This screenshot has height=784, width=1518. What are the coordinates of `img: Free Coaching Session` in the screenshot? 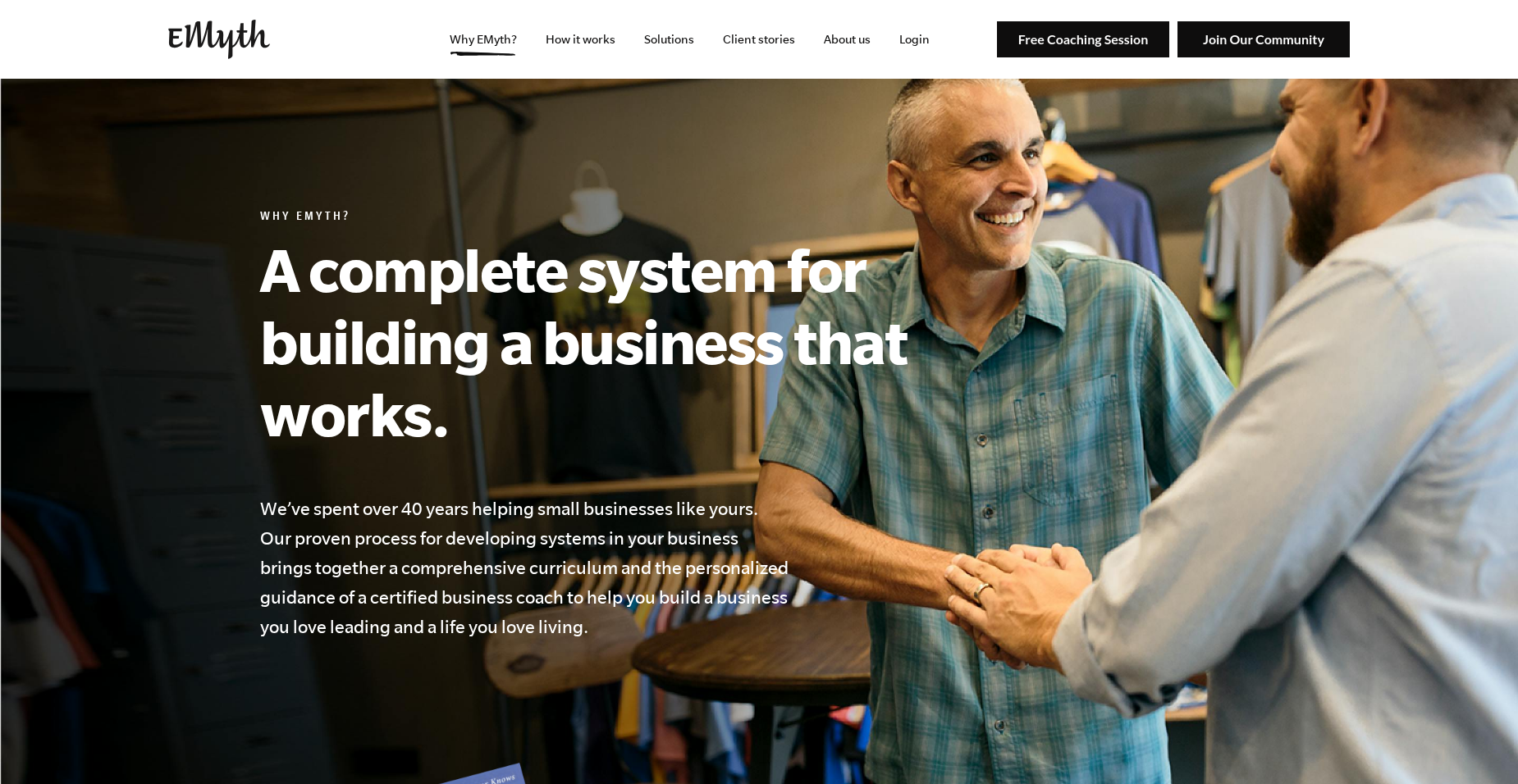 It's located at (1083, 39).